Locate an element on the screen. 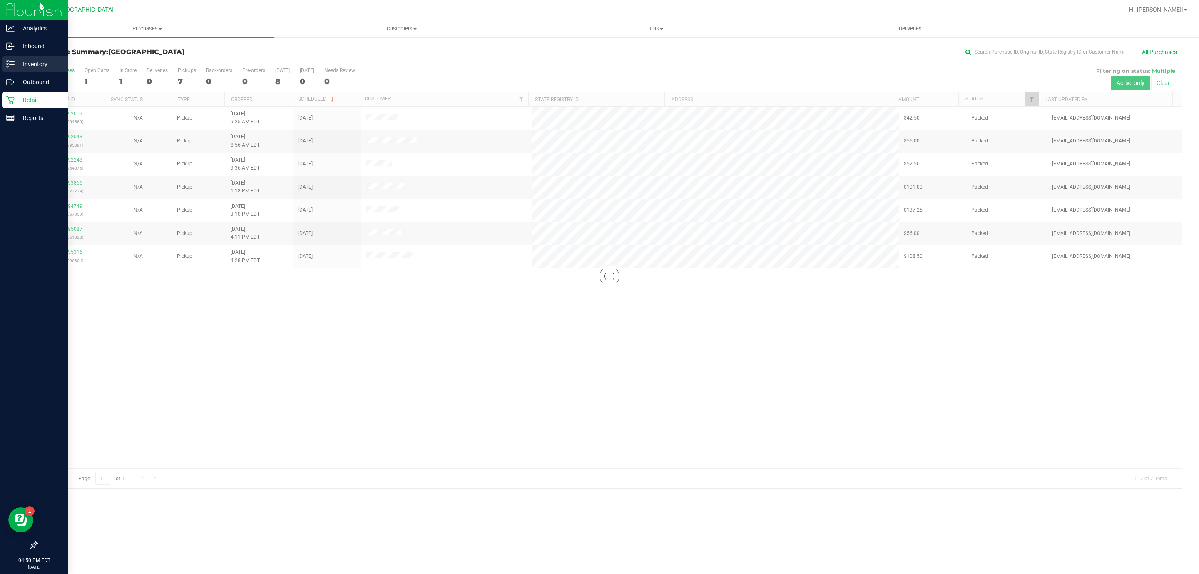  span: Customers is located at coordinates (401, 29).